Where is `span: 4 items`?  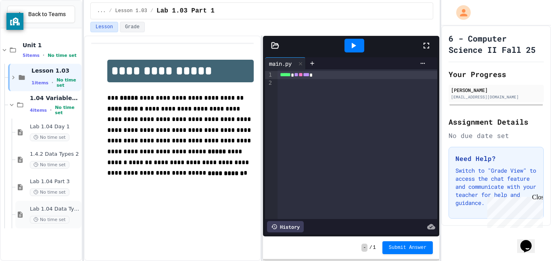 span: 4 items is located at coordinates (38, 110).